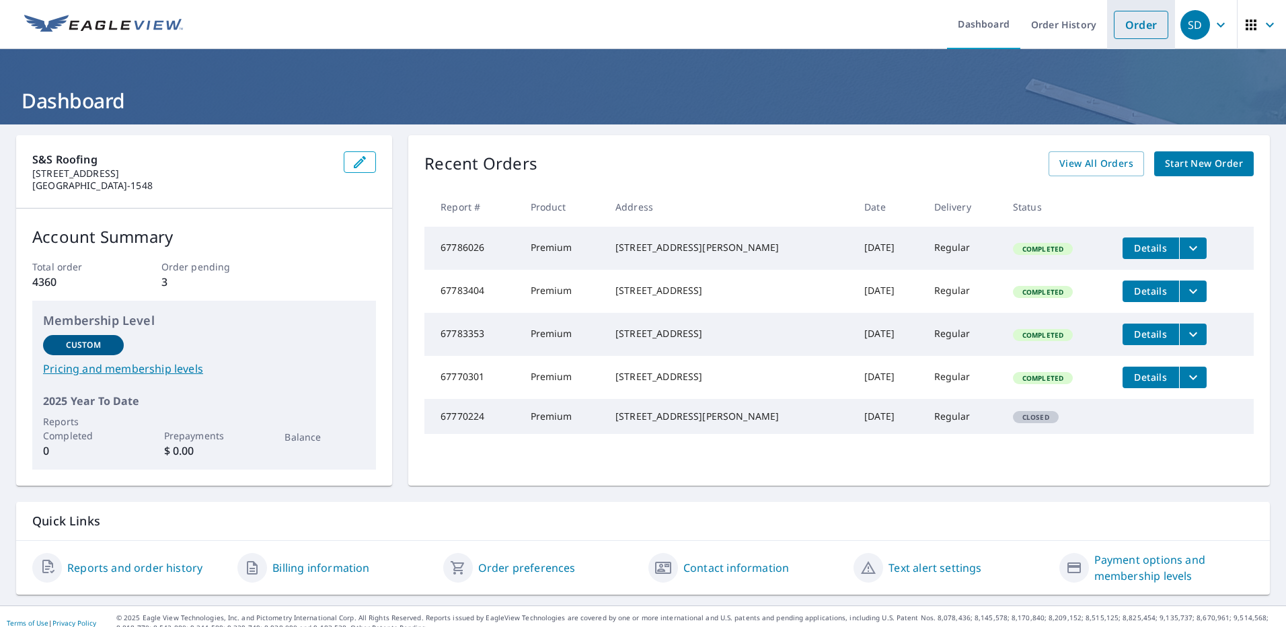 This screenshot has height=627, width=1286. Describe the element at coordinates (325, 436) in the screenshot. I see `p: Balance` at that location.